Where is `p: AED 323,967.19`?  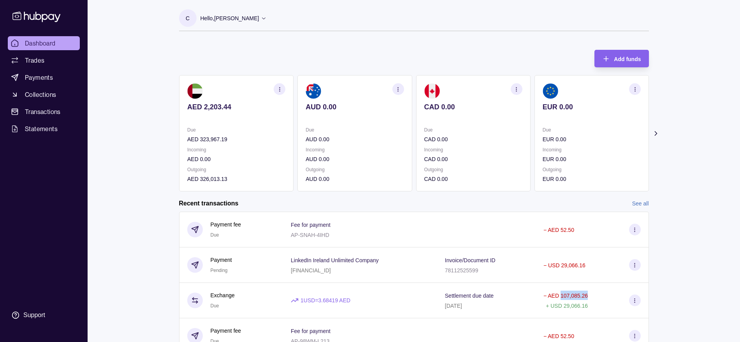
p: AED 323,967.19 is located at coordinates (236, 139).